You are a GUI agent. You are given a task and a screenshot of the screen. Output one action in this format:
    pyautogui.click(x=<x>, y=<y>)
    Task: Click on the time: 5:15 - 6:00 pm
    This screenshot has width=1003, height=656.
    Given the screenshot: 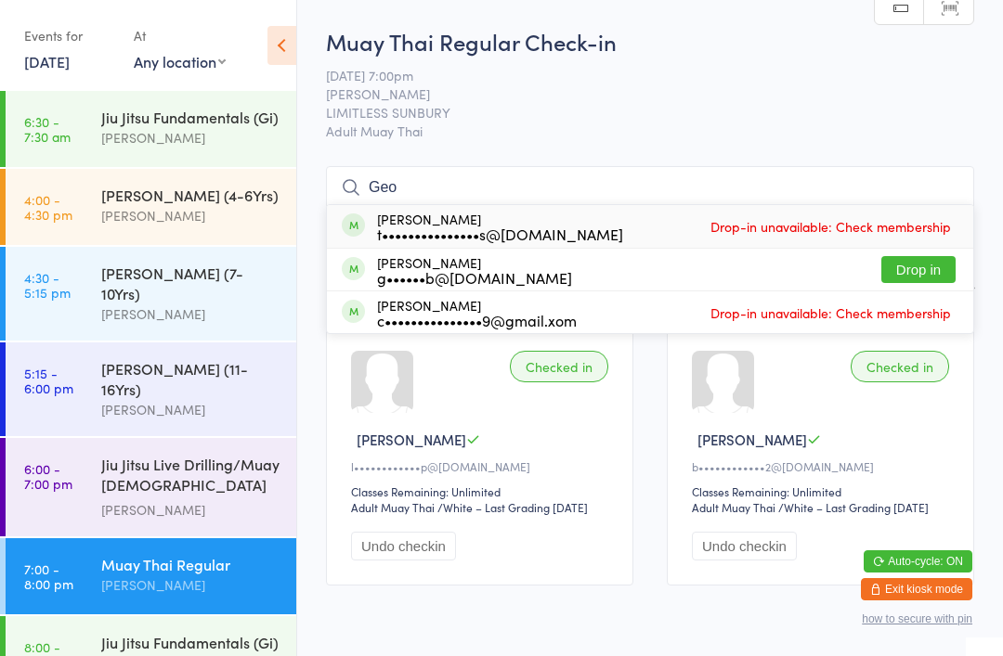 What is the action you would take?
    pyautogui.click(x=48, y=381)
    